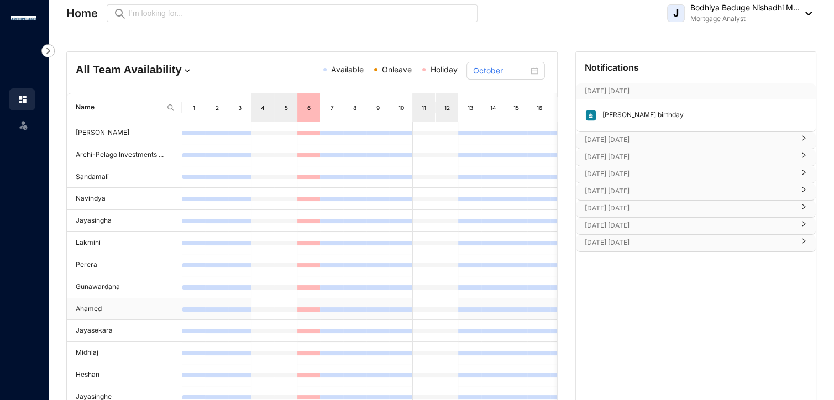 This screenshot has height=400, width=834. I want to click on input: Select month, so click(501, 71).